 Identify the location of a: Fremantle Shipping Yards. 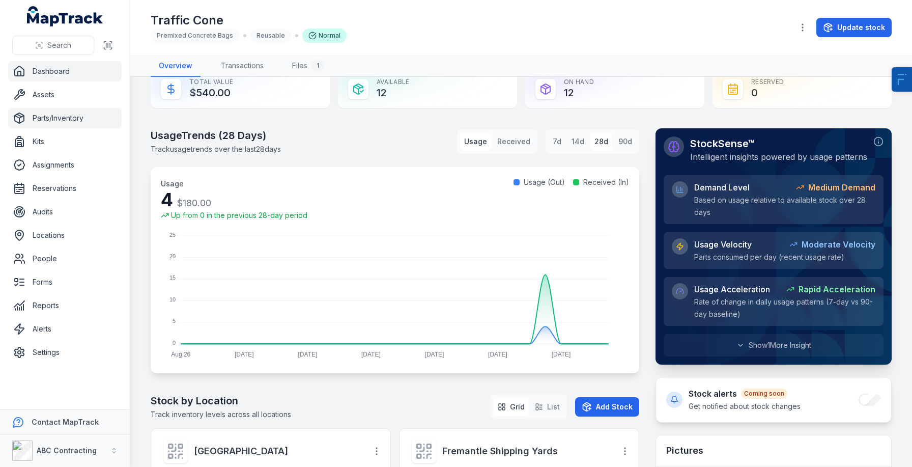
(525, 451).